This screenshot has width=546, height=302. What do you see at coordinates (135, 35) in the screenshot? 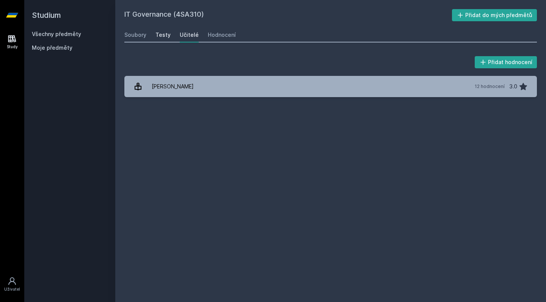
I see `a: Soubory` at bounding box center [135, 35].